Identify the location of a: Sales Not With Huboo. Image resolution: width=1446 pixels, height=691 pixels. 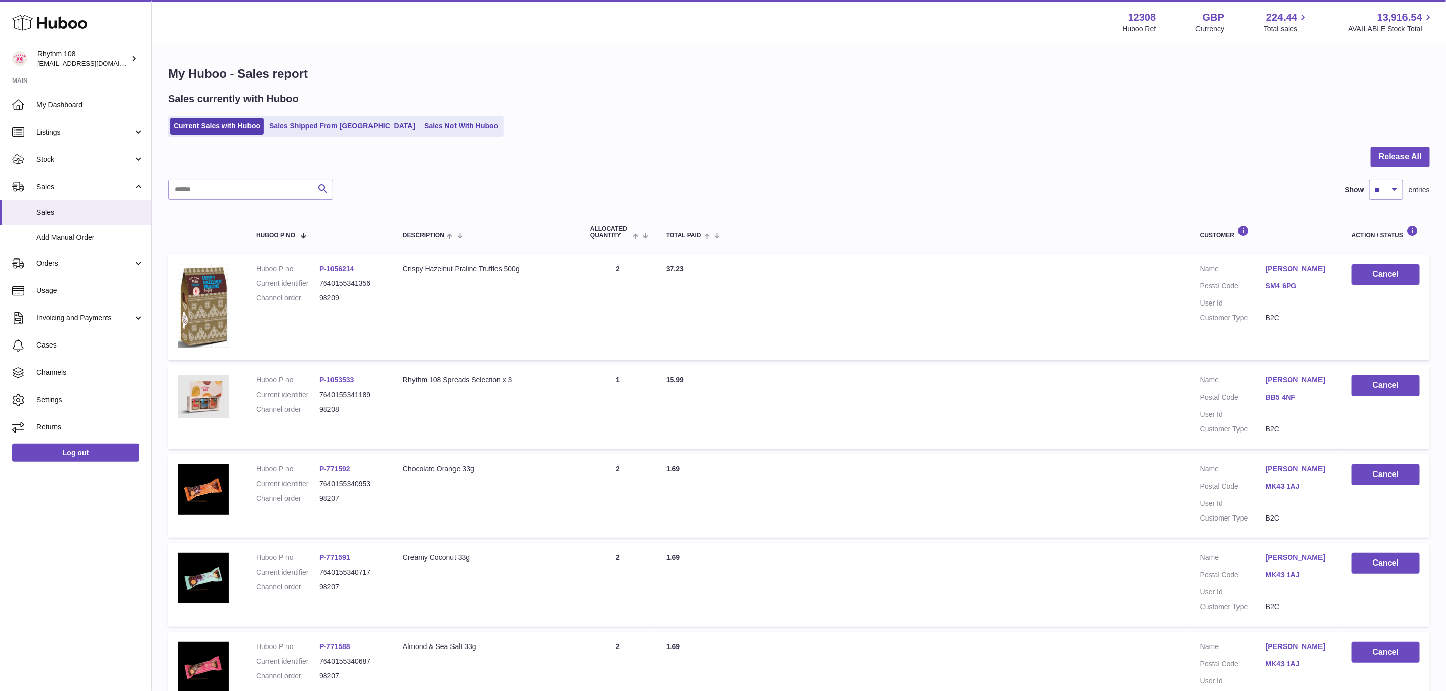
(461, 126).